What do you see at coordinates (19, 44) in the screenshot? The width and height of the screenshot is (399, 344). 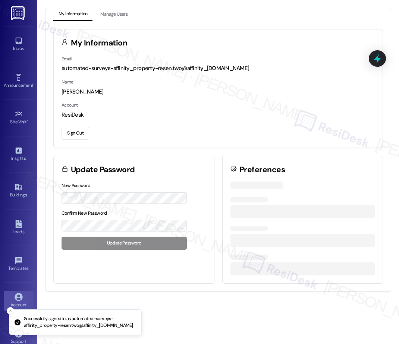 I see `a: Inbox` at bounding box center [19, 44].